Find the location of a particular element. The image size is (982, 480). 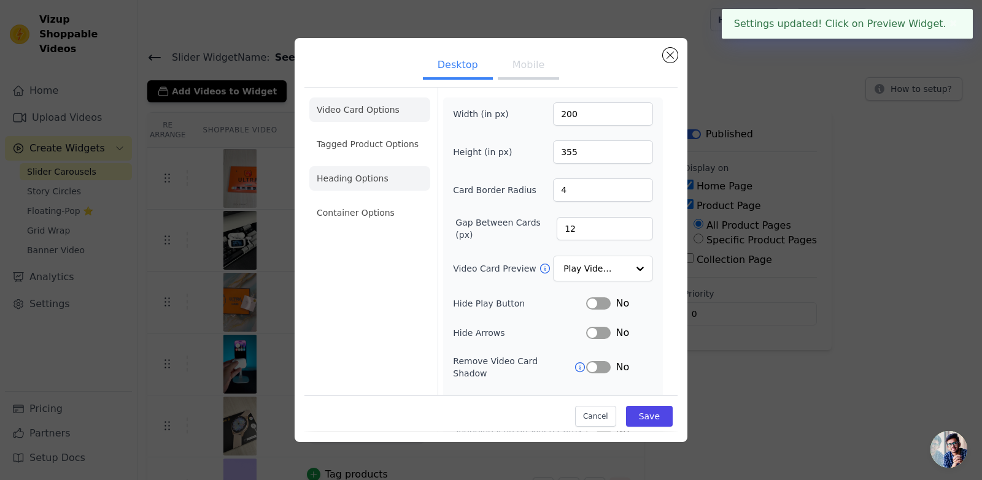

label: Remove Video Card Shadow is located at coordinates (513, 368).